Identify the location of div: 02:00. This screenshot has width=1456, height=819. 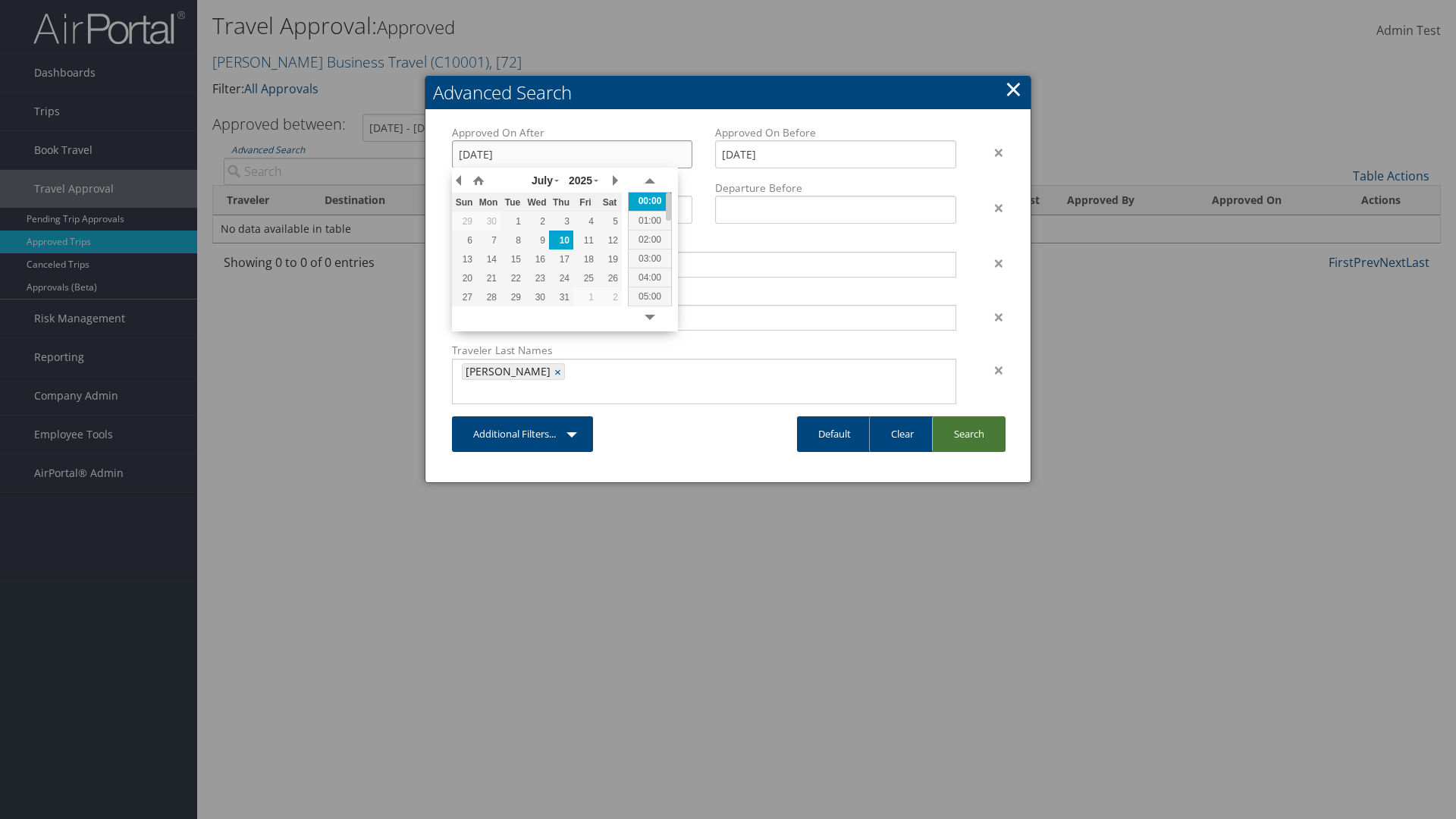
(650, 239).